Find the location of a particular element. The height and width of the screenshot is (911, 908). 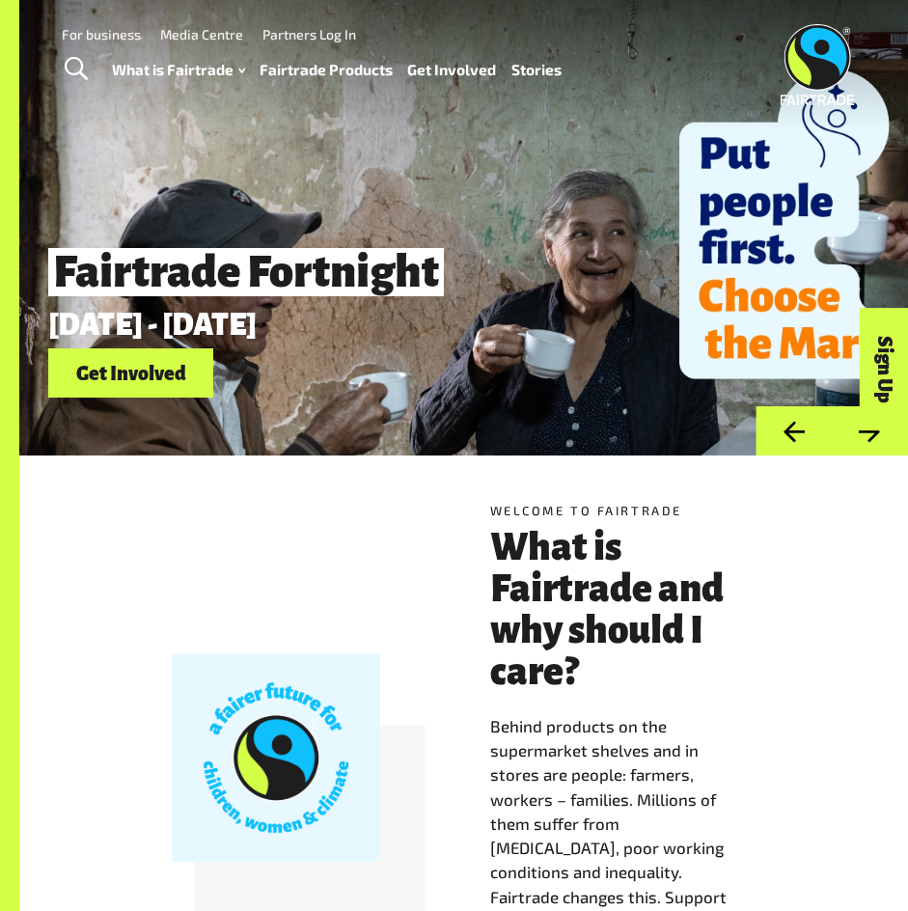

img: Fairtrade Australia New Zealand logo is located at coordinates (818, 65).